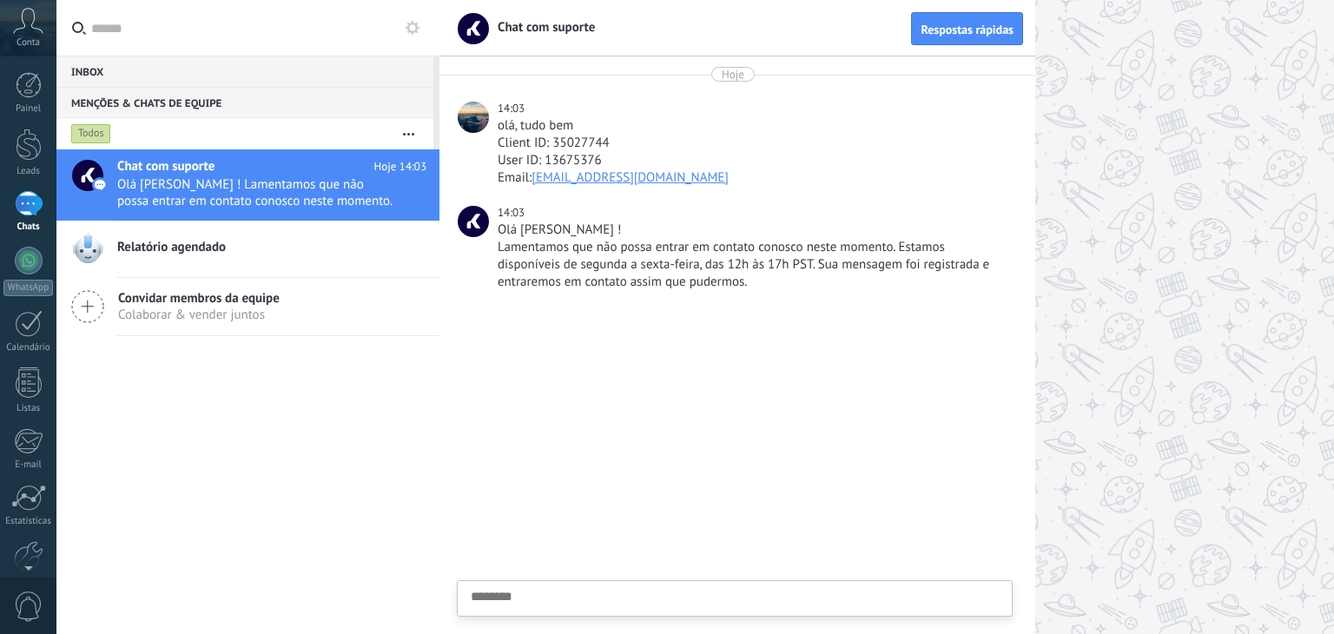 Image resolution: width=1334 pixels, height=634 pixels. What do you see at coordinates (245, 102) in the screenshot?
I see `div: Menções & Chats de equipe` at bounding box center [245, 102].